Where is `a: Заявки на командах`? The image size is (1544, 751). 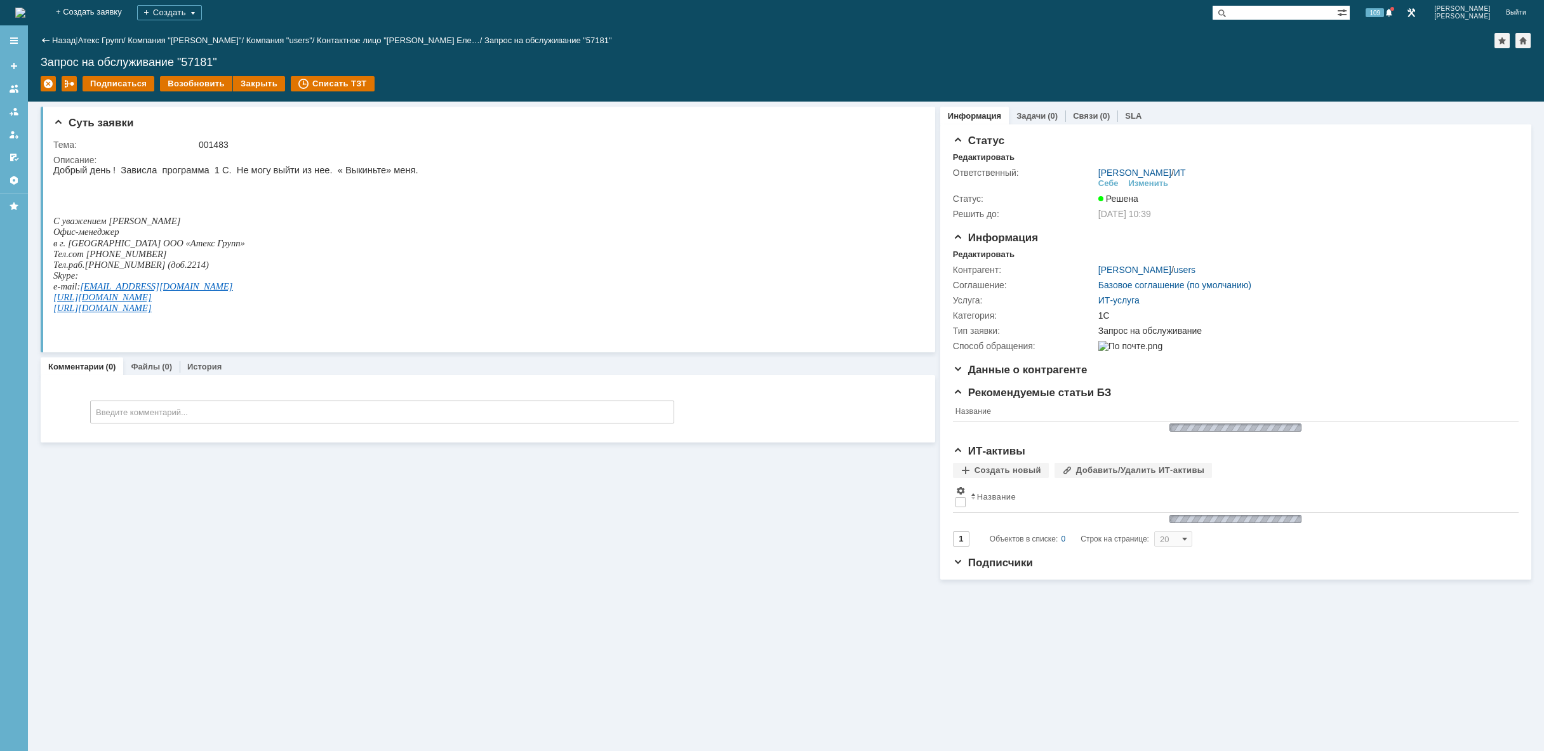 a: Заявки на командах is located at coordinates (14, 89).